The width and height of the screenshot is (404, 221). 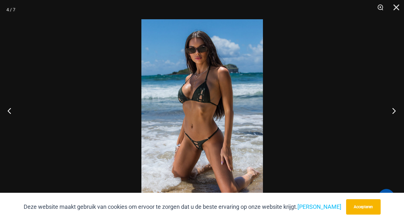 What do you see at coordinates (364, 206) in the screenshot?
I see `font: Accepteren` at bounding box center [364, 206].